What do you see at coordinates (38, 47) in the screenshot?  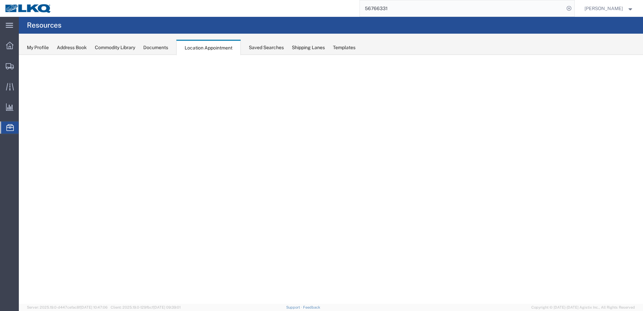 I see `div: My Profile` at bounding box center [38, 47].